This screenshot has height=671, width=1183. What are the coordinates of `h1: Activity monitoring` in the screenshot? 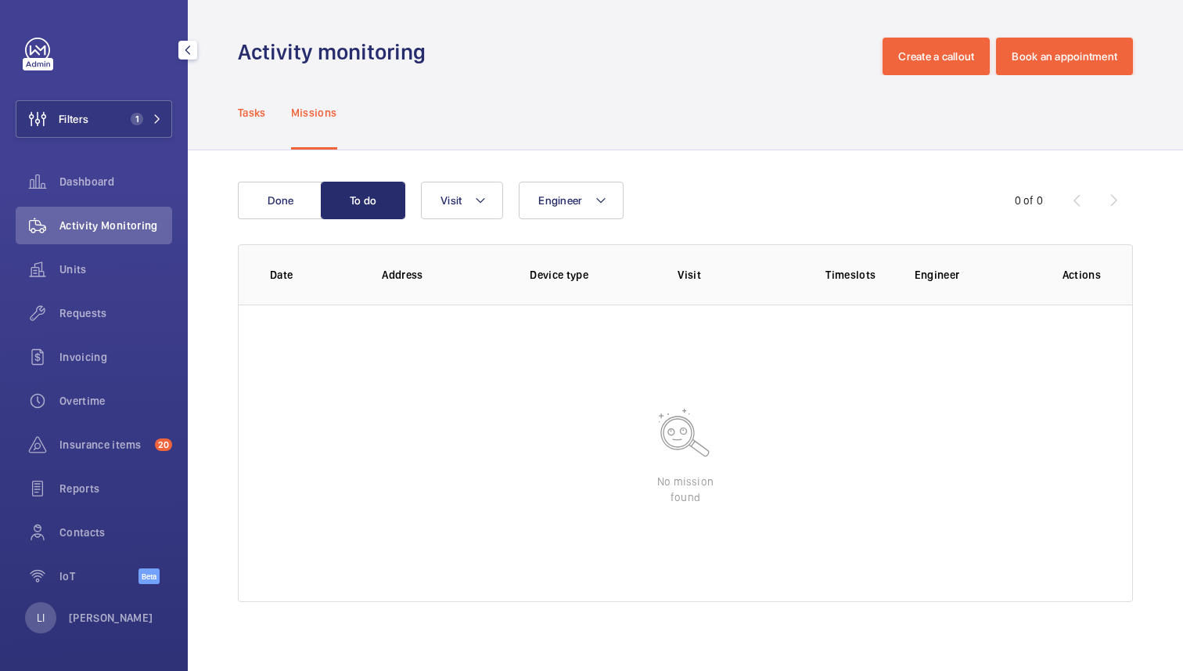 It's located at (336, 52).